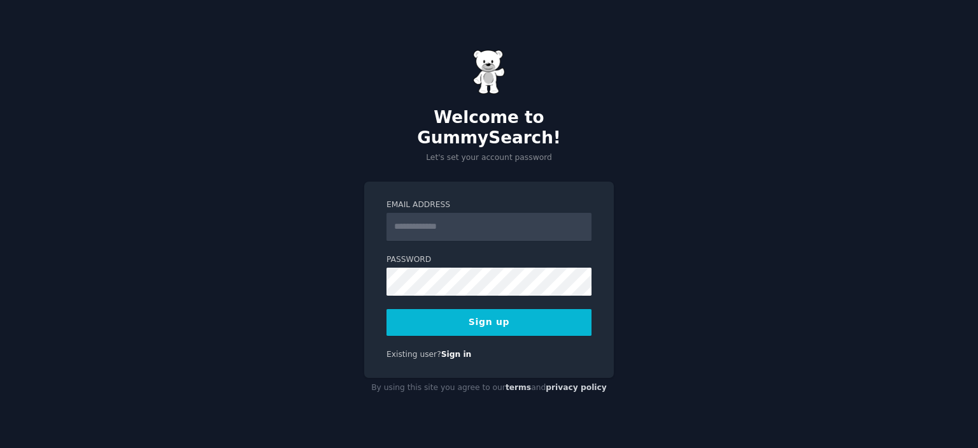 The height and width of the screenshot is (448, 978). Describe the element at coordinates (489, 205) in the screenshot. I see `label: Email Address` at that location.